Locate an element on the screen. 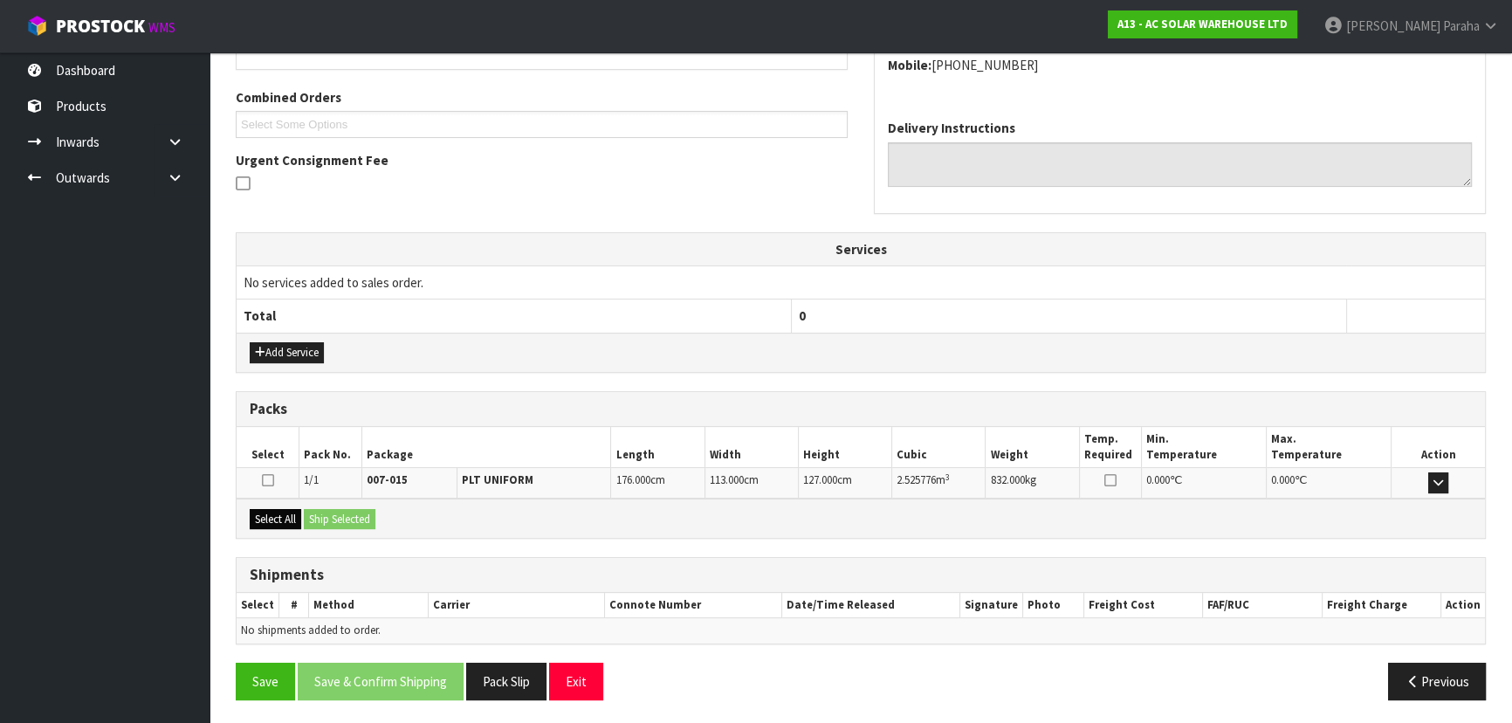 This screenshot has height=723, width=1512. h3: Shipments is located at coordinates (861, 574).